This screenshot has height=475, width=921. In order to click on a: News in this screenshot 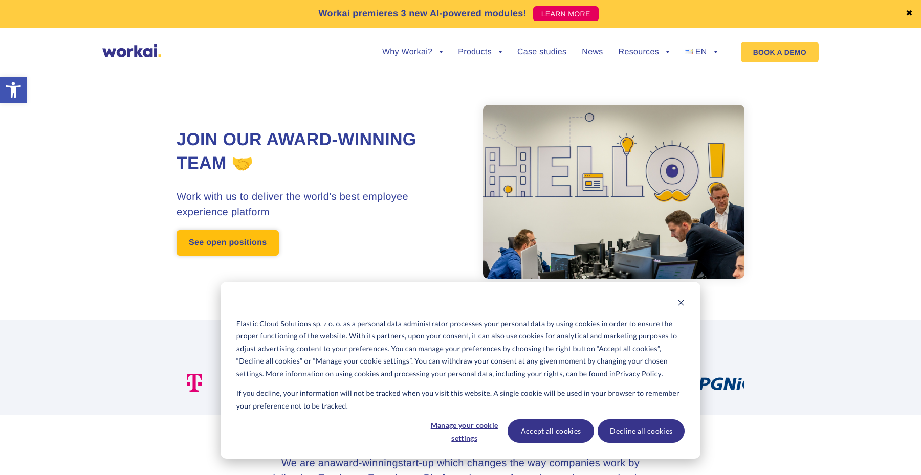, I will do `click(592, 52)`.